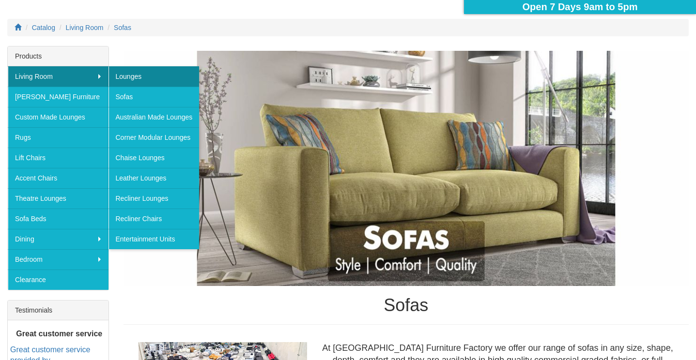 This screenshot has width=696, height=360. I want to click on a: Custom Made Lounges, so click(58, 117).